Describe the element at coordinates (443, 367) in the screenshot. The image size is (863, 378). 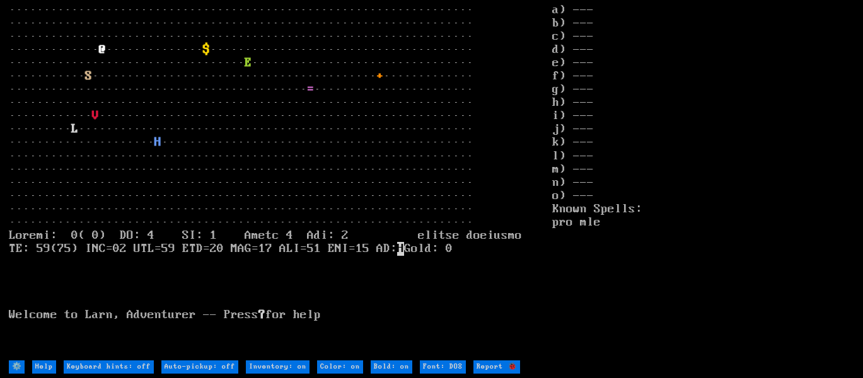
I see `input: Font: DOS` at that location.